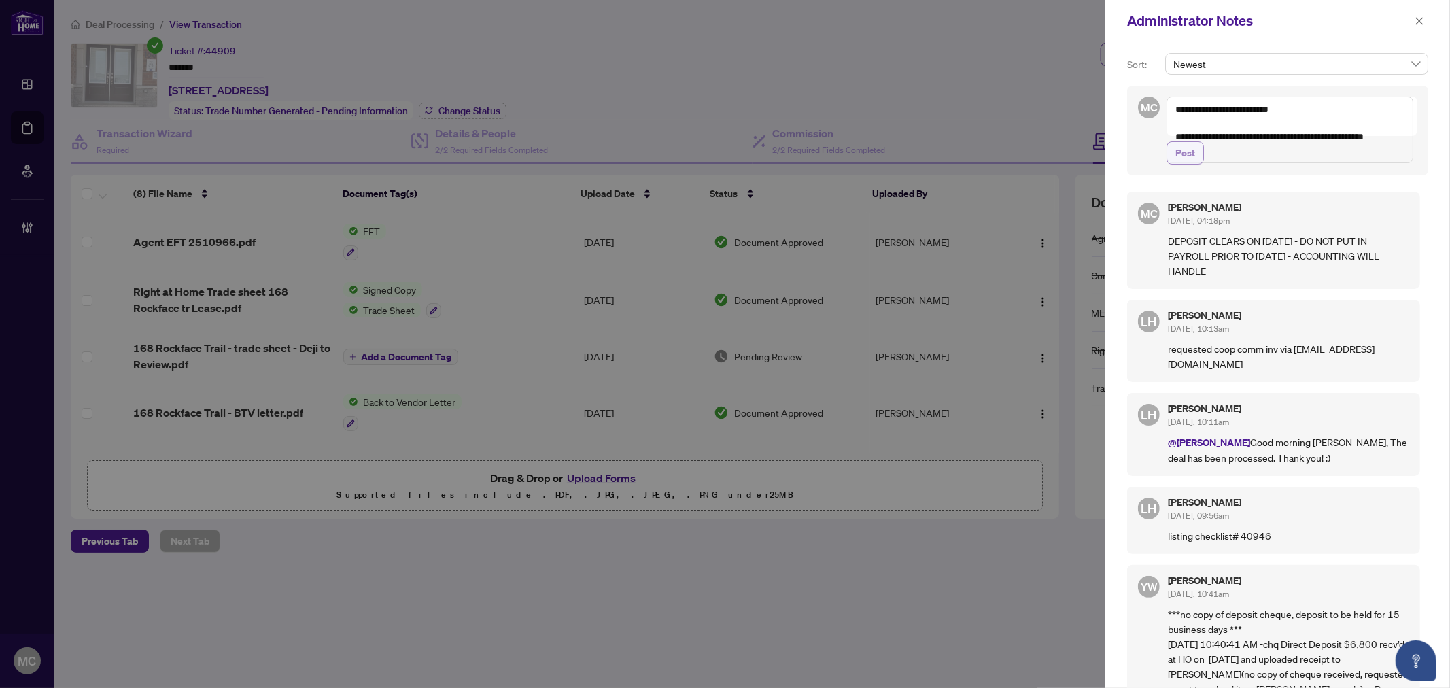 The height and width of the screenshot is (688, 1450). What do you see at coordinates (1185, 153) in the screenshot?
I see `span: Post` at bounding box center [1185, 153].